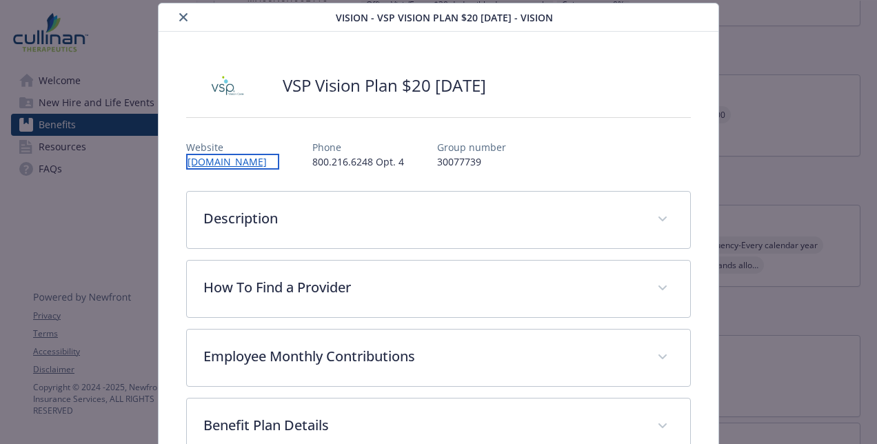 Image resolution: width=877 pixels, height=444 pixels. I want to click on p: Benefit Plan Details, so click(422, 426).